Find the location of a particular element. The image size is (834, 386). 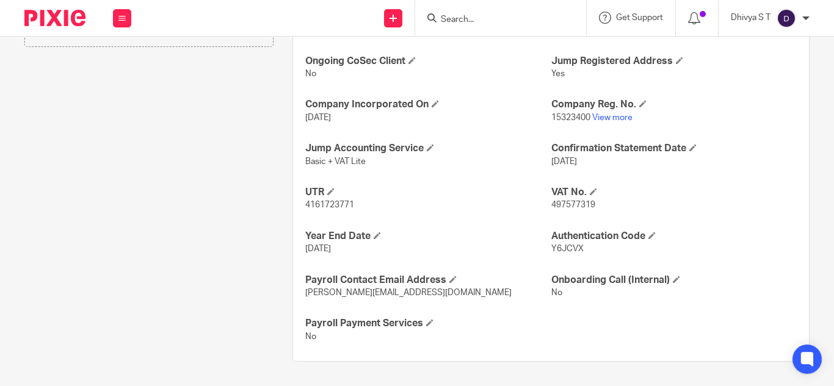

p: Dhivya S T is located at coordinates (750, 18).